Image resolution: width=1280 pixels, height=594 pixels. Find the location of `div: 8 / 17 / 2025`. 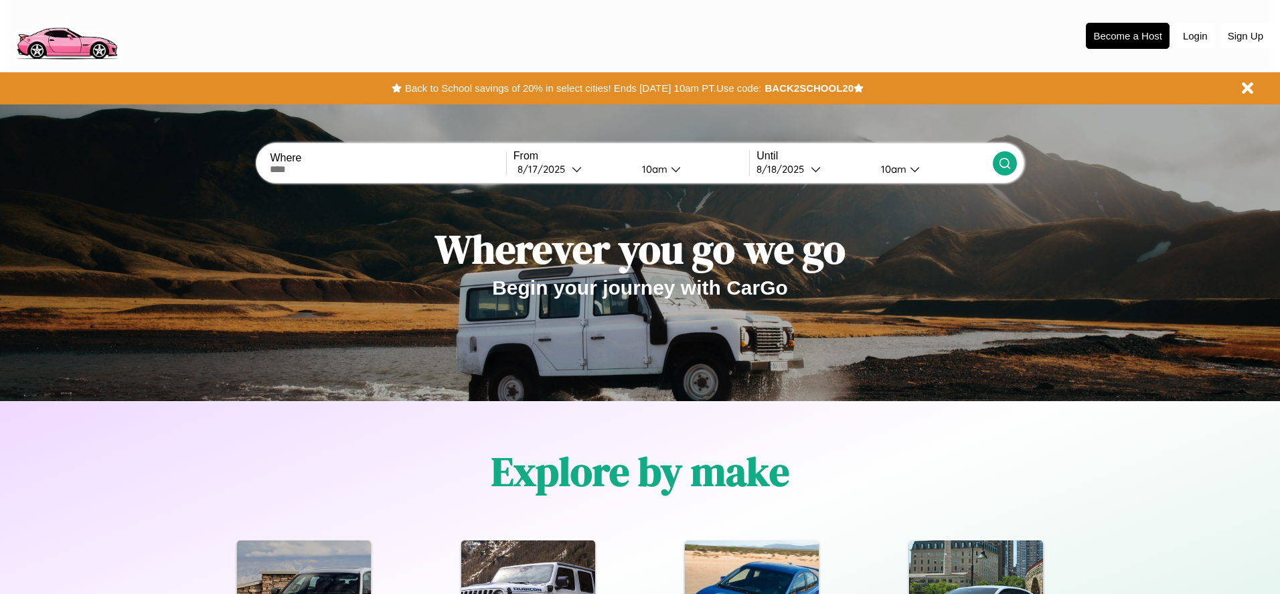

div: 8 / 17 / 2025 is located at coordinates (544, 169).